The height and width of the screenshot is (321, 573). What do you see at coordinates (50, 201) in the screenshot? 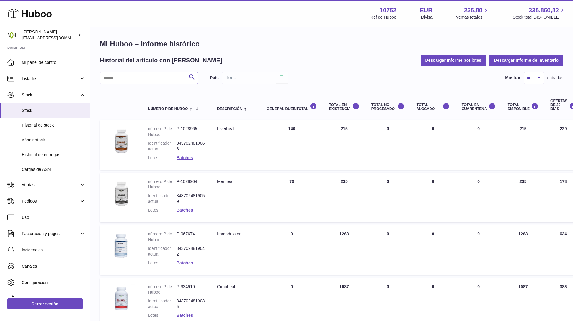
I see `span: Pedidos` at bounding box center [50, 201].